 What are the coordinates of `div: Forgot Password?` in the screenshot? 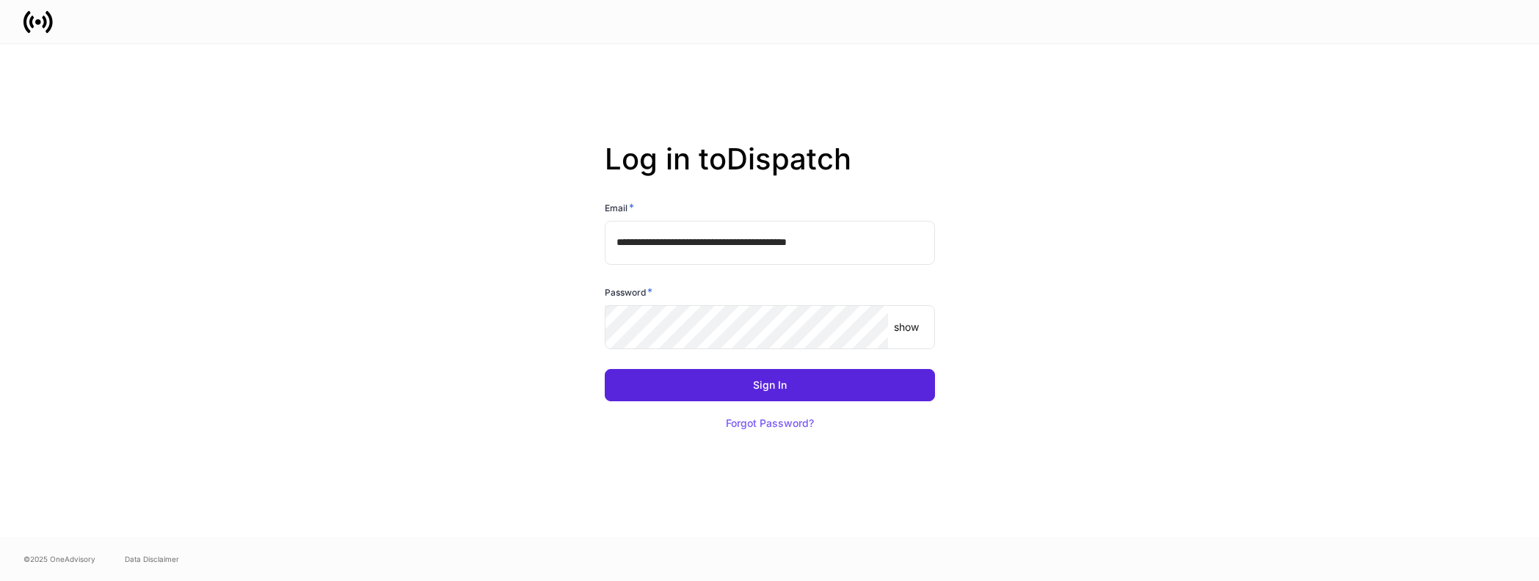 It's located at (770, 424).